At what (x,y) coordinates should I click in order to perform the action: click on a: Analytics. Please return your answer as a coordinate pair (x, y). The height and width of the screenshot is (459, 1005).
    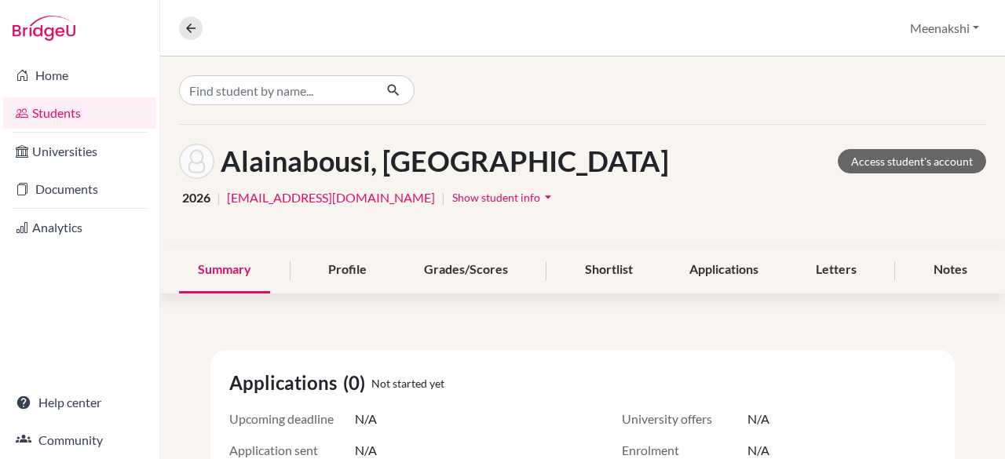
    Looking at the image, I should click on (79, 228).